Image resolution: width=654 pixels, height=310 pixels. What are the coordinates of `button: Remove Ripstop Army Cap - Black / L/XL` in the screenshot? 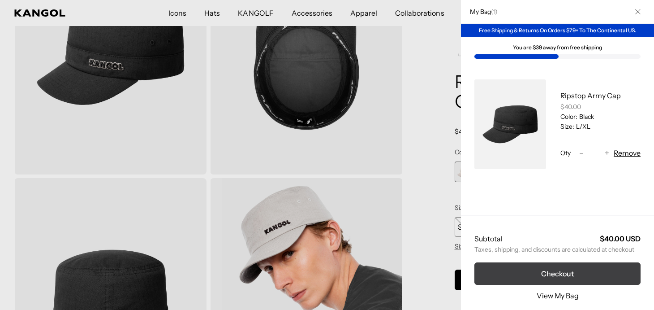 It's located at (627, 153).